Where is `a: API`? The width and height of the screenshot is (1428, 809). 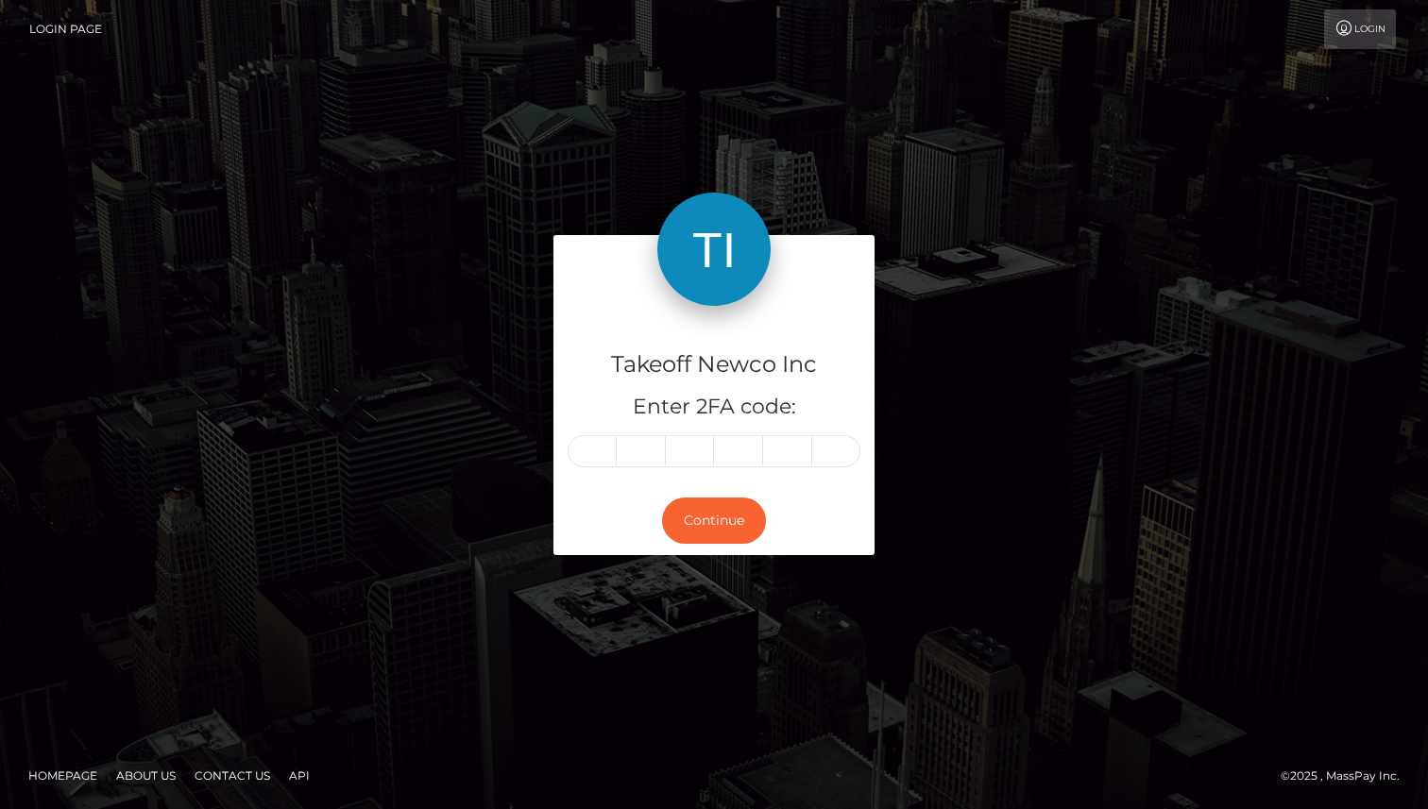
a: API is located at coordinates (299, 775).